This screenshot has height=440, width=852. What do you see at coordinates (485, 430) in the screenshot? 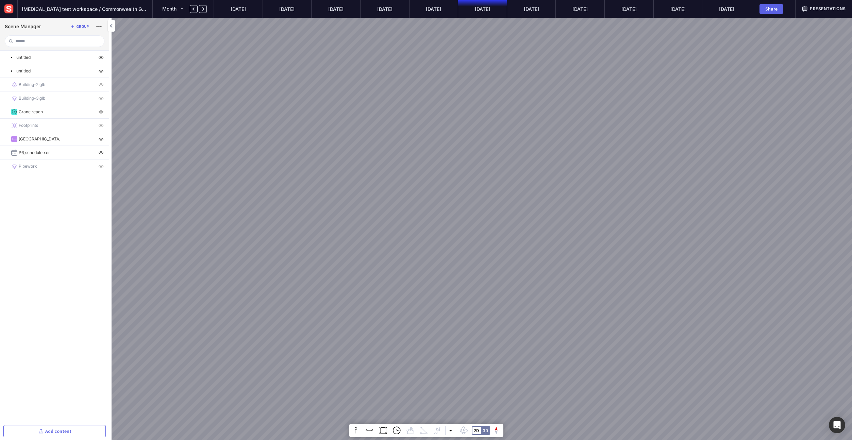
I see `div: 3D` at bounding box center [485, 430].